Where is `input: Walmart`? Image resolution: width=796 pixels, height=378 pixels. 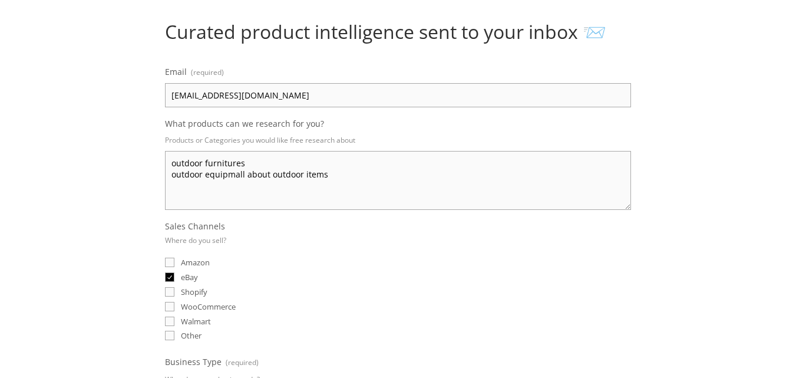 input: Walmart is located at coordinates (170, 321).